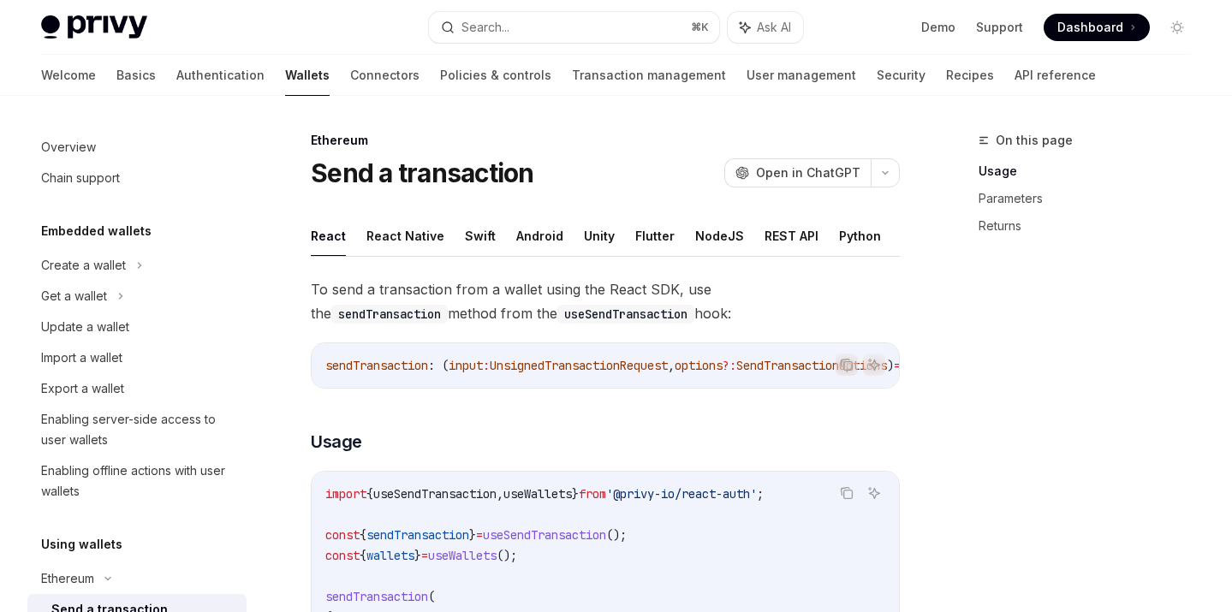 This screenshot has width=1232, height=612. What do you see at coordinates (137, 389) in the screenshot?
I see `a: Export a wallet` at bounding box center [137, 389].